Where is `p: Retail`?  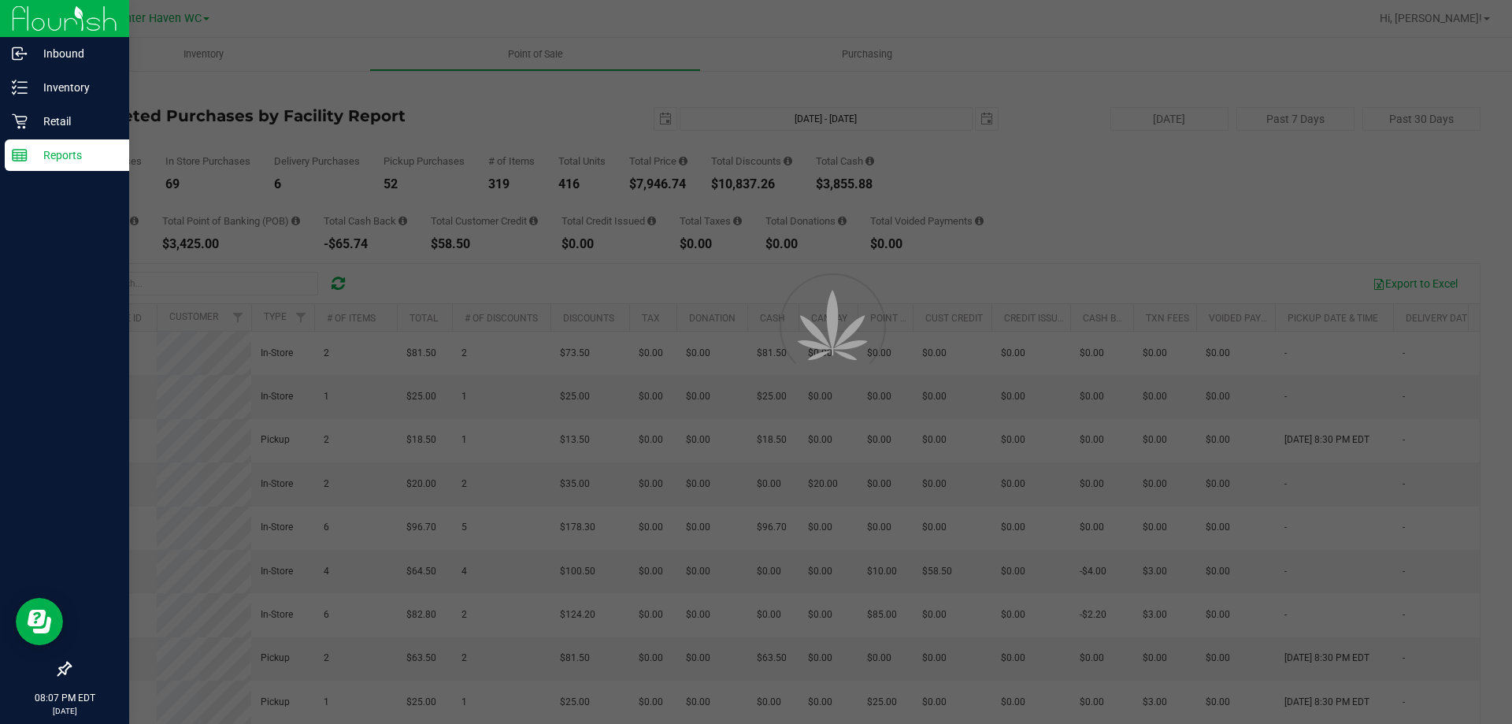 p: Retail is located at coordinates (75, 121).